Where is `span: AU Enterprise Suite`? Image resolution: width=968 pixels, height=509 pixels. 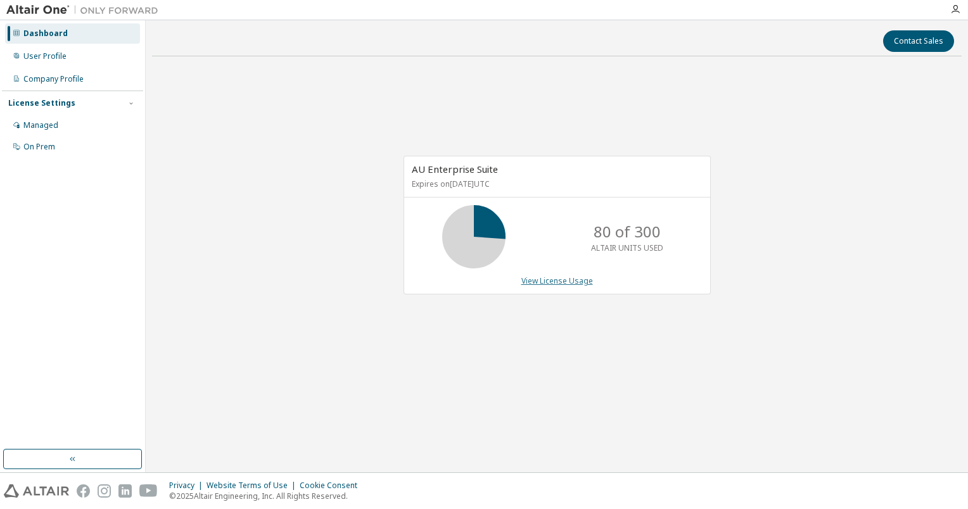
span: AU Enterprise Suite is located at coordinates (455, 169).